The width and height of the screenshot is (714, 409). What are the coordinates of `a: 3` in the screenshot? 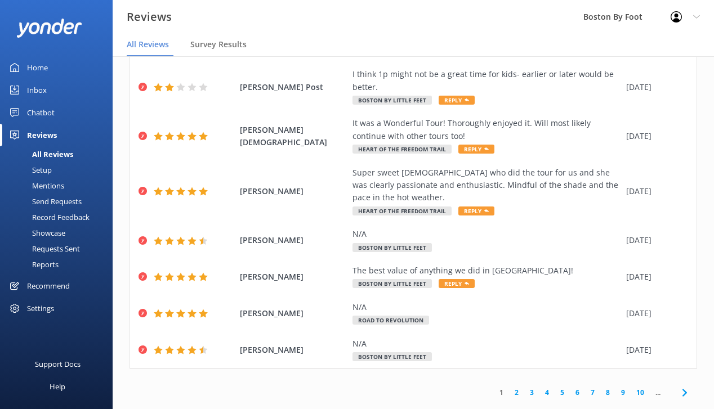 It's located at (531, 392).